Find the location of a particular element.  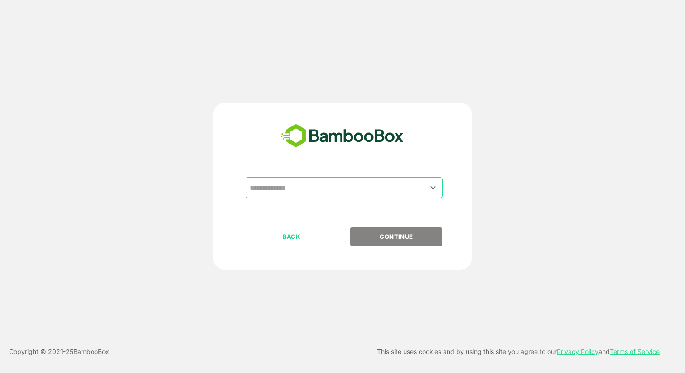

p: Copyright © 2021- 25 BambooBox is located at coordinates (59, 352).